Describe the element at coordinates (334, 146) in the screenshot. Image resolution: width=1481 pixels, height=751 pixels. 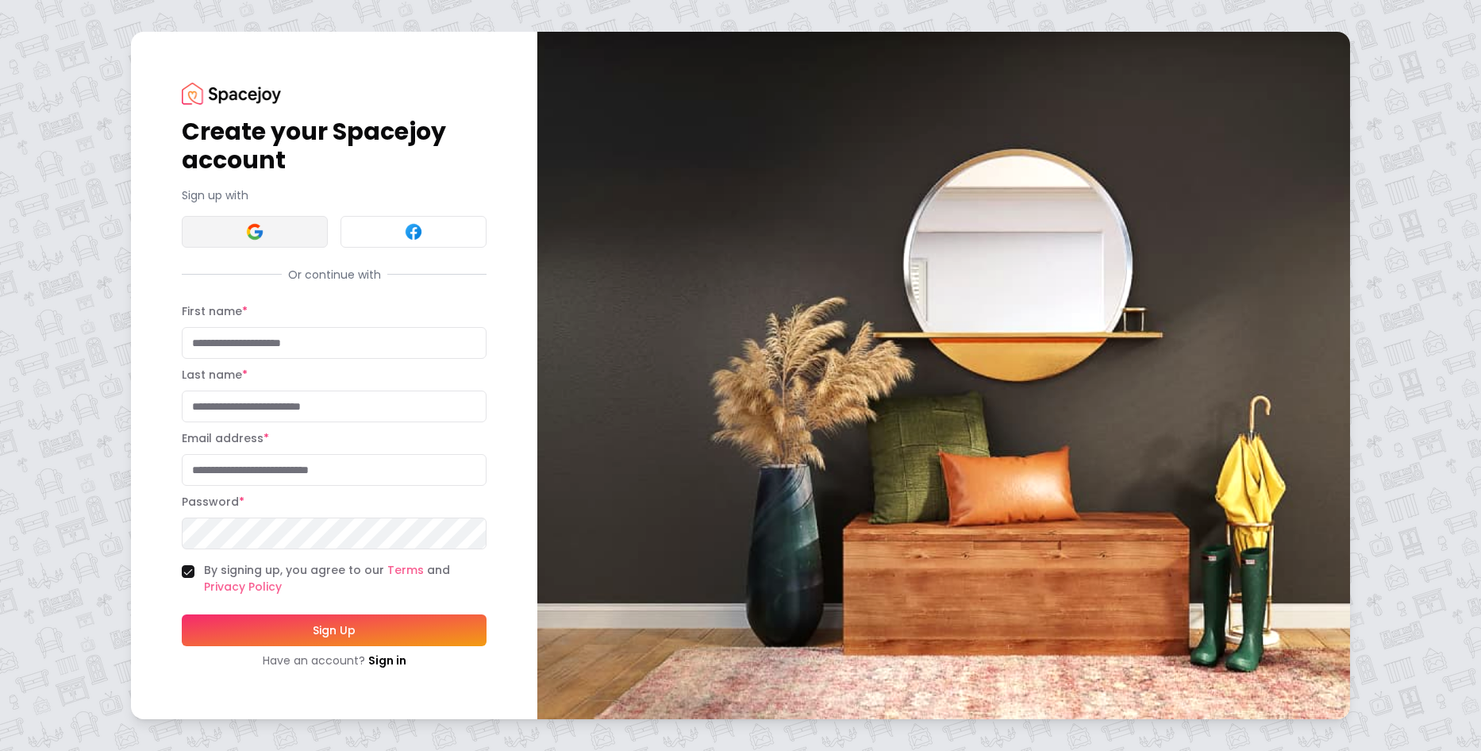
I see `h1: Create your Spacejoy account` at that location.